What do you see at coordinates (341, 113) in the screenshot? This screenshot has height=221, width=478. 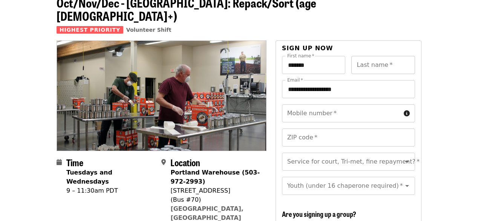 I see `input: Mobile number` at bounding box center [341, 113].